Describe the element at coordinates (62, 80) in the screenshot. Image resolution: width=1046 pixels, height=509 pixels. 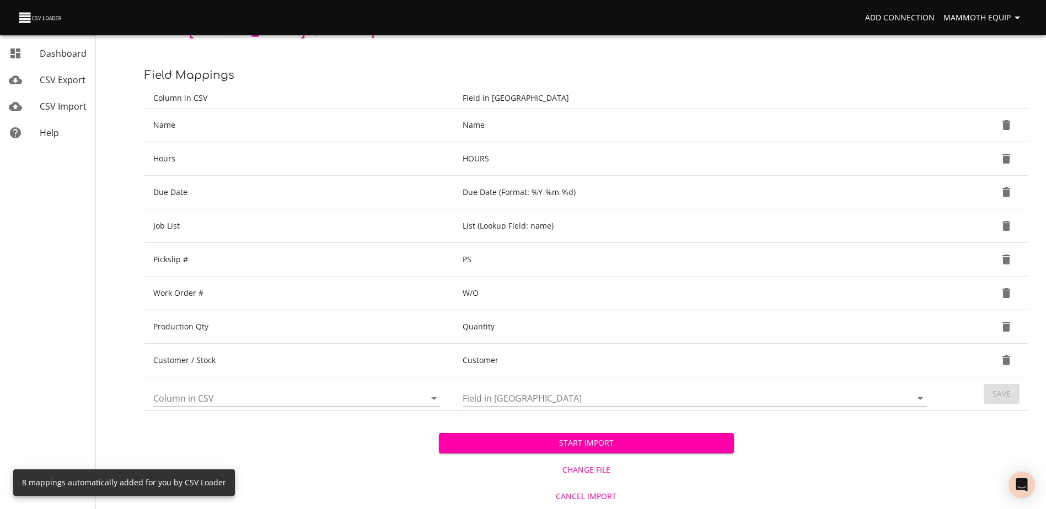
I see `span: CSV Export` at that location.